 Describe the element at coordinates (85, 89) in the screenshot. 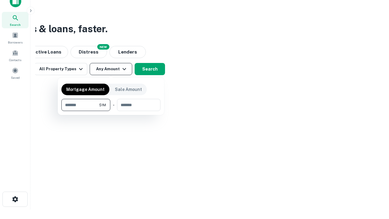

I see `p: Mortgage Amount` at that location.